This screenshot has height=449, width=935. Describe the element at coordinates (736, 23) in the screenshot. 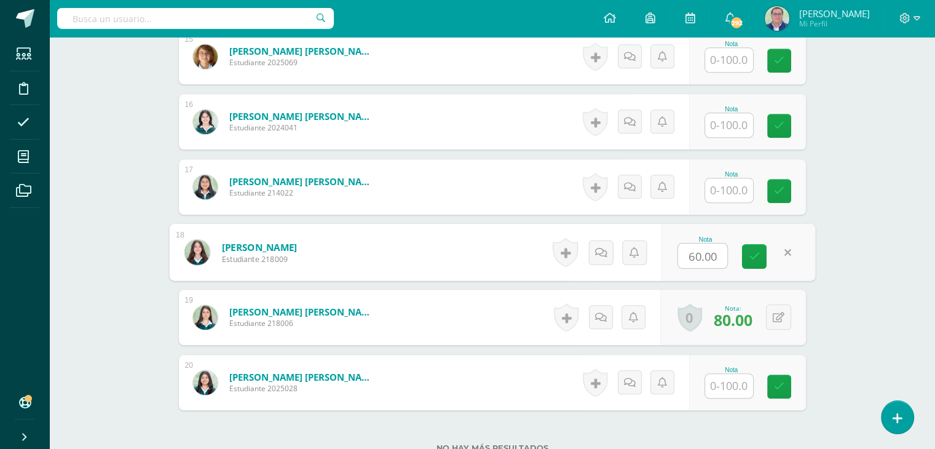

I see `span: 292` at that location.